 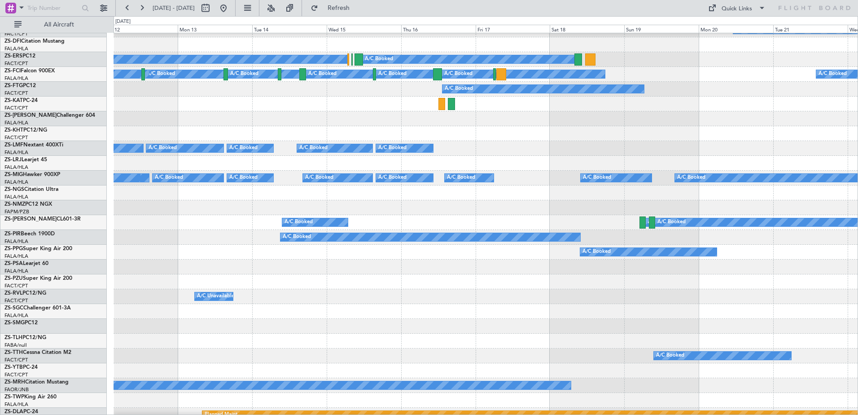 I want to click on span: ZS-PSA, so click(x=13, y=263).